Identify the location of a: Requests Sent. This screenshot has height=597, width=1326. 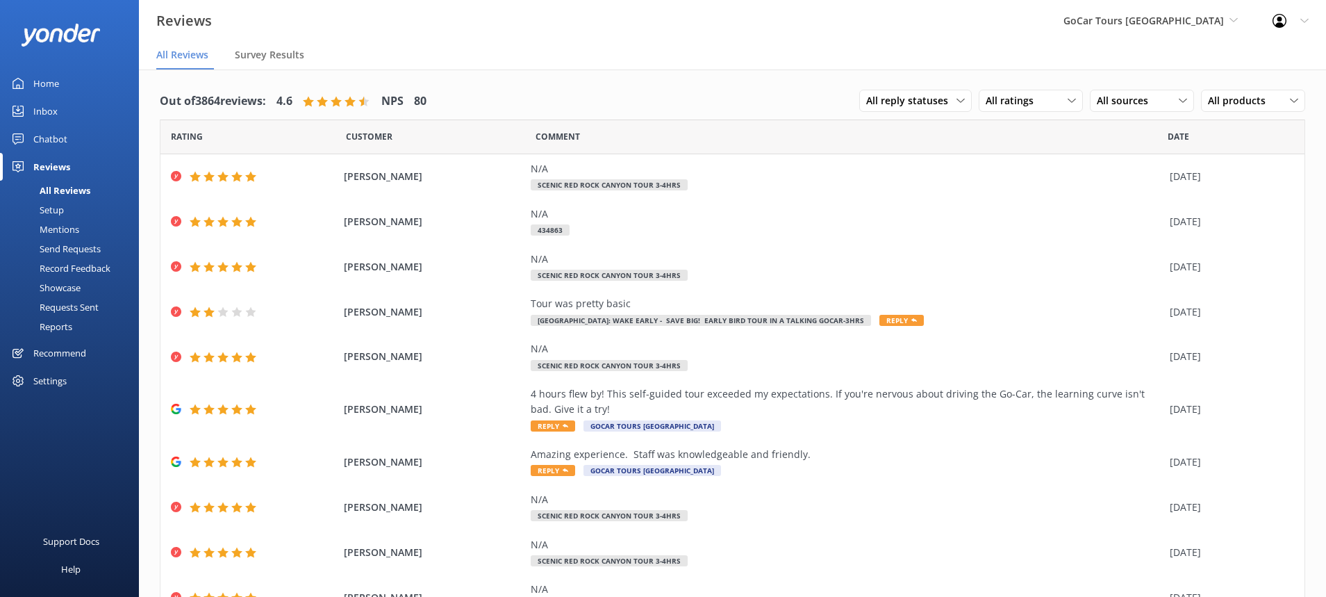
(74, 307).